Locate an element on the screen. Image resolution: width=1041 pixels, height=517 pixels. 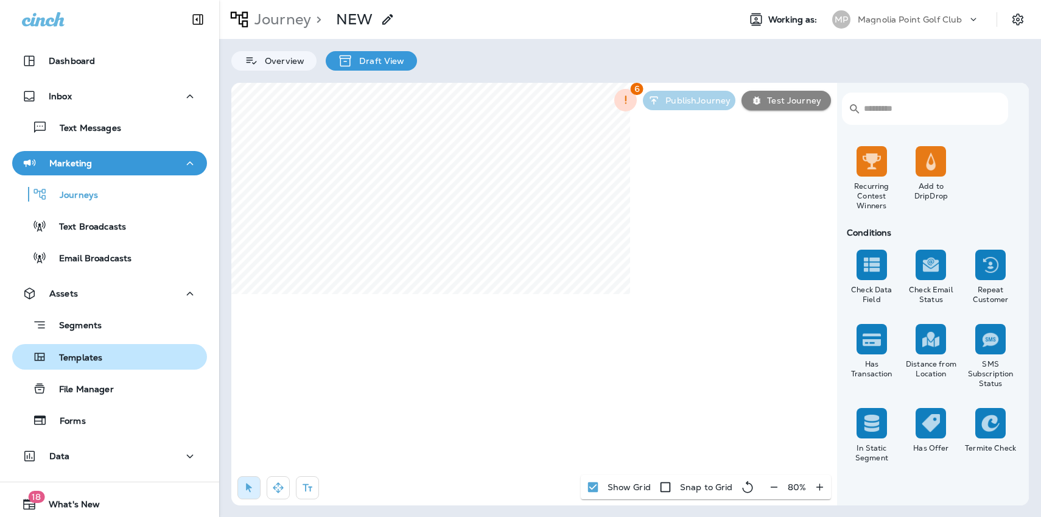
span: 6 is located at coordinates (637, 89).